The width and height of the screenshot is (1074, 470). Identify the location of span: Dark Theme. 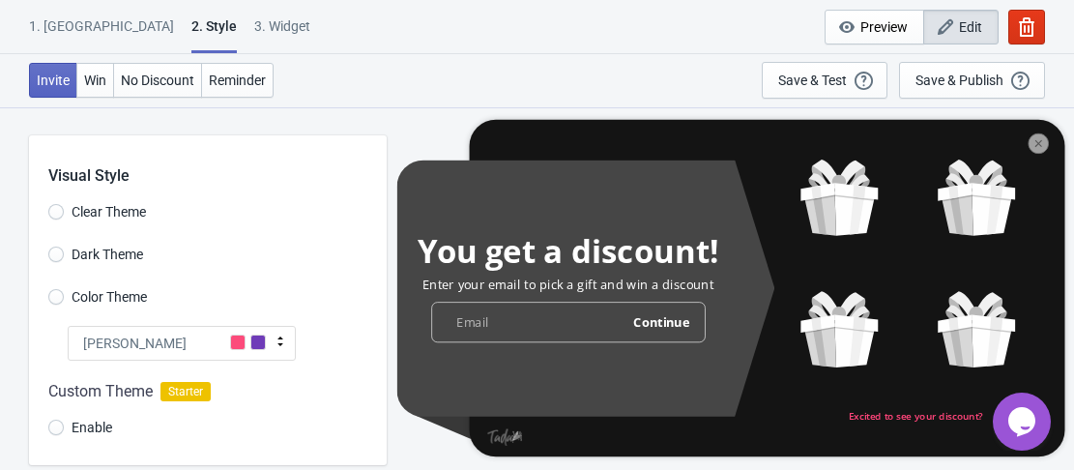
(107, 254).